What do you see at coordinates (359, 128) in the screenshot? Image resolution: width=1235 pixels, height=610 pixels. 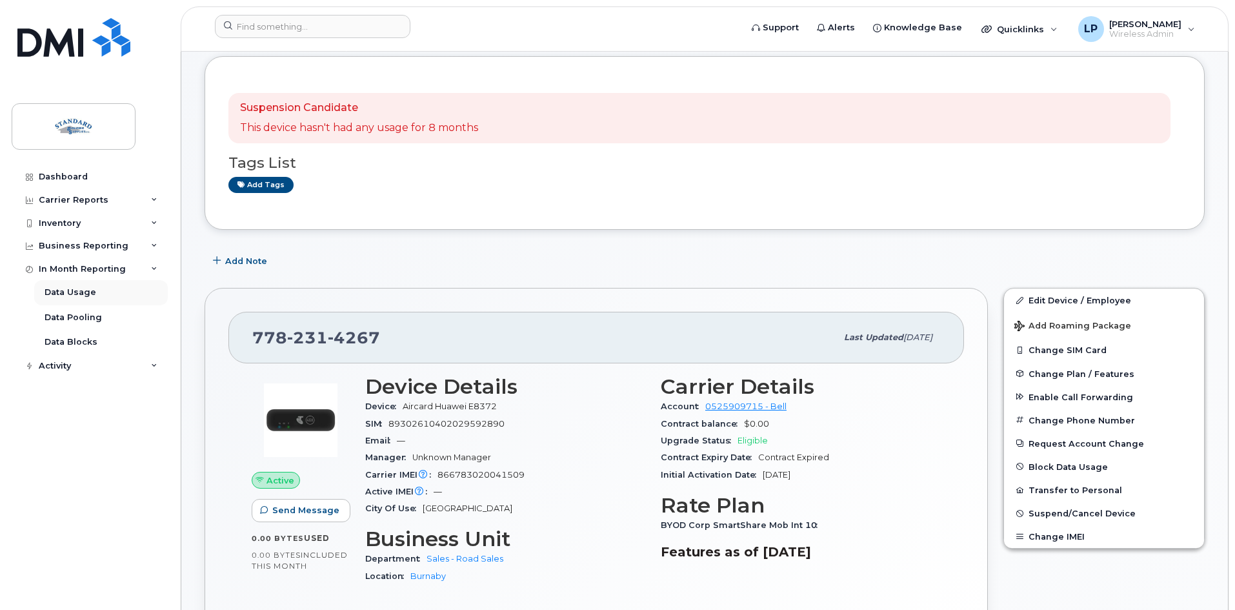 I see `p: This device hasn't had any usage for 8 months` at bounding box center [359, 128].